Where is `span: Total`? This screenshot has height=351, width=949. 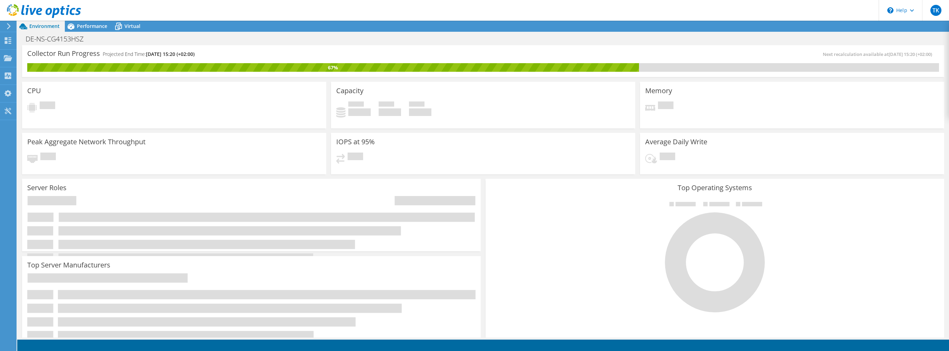 span: Total is located at coordinates (416, 105).